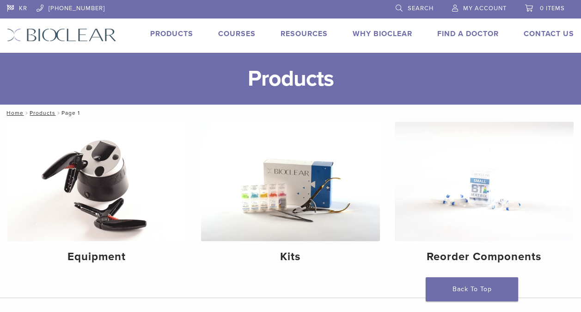  What do you see at coordinates (468, 34) in the screenshot?
I see `a: Find A Doctor` at bounding box center [468, 34].